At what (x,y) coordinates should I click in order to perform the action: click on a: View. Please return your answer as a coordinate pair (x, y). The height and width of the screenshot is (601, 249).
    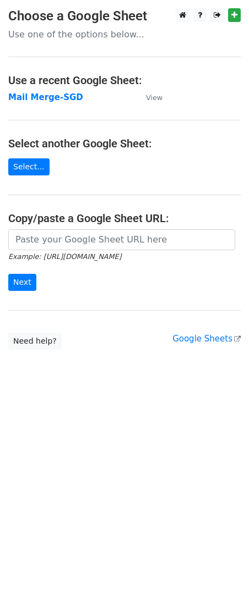
    Looking at the image, I should click on (148, 97).